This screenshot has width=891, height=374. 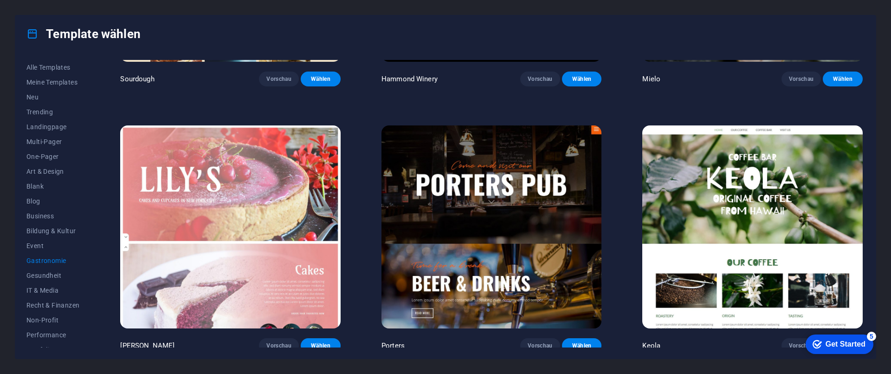 What do you see at coordinates (53, 97) in the screenshot?
I see `span: Neu` at bounding box center [53, 97].